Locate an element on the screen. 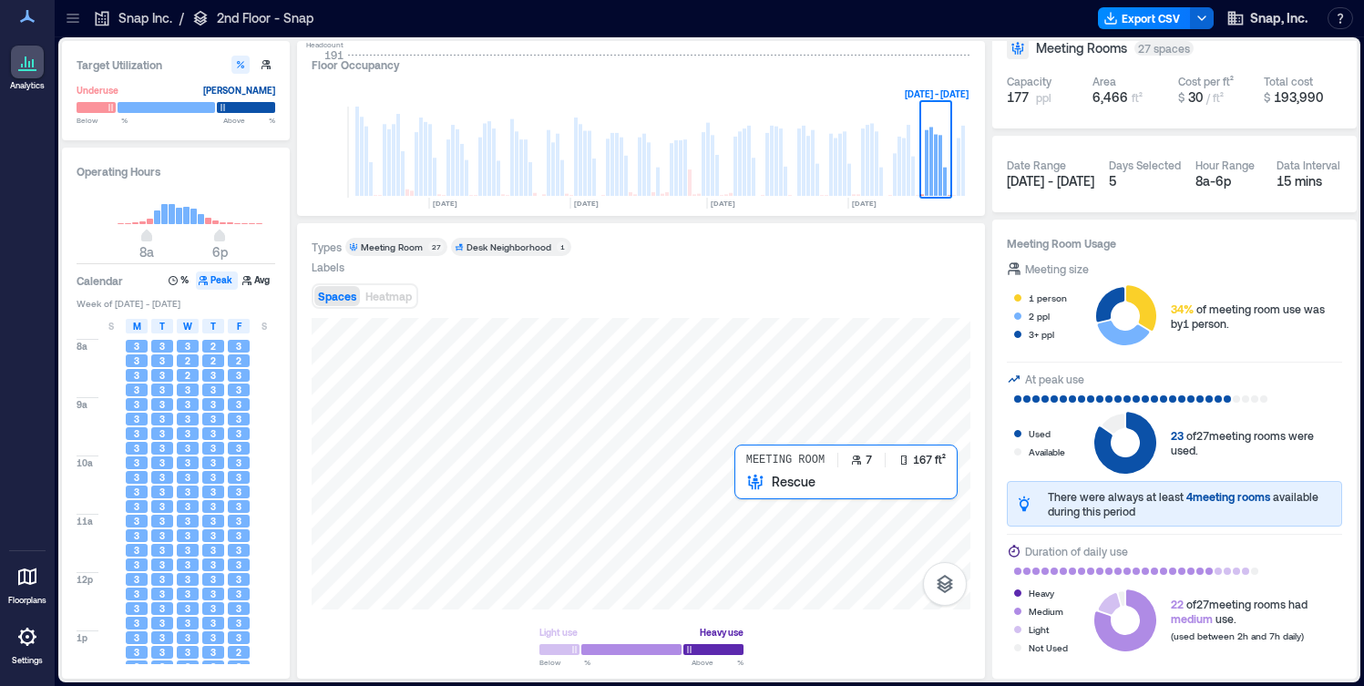  div: Light is located at coordinates (1039, 630).